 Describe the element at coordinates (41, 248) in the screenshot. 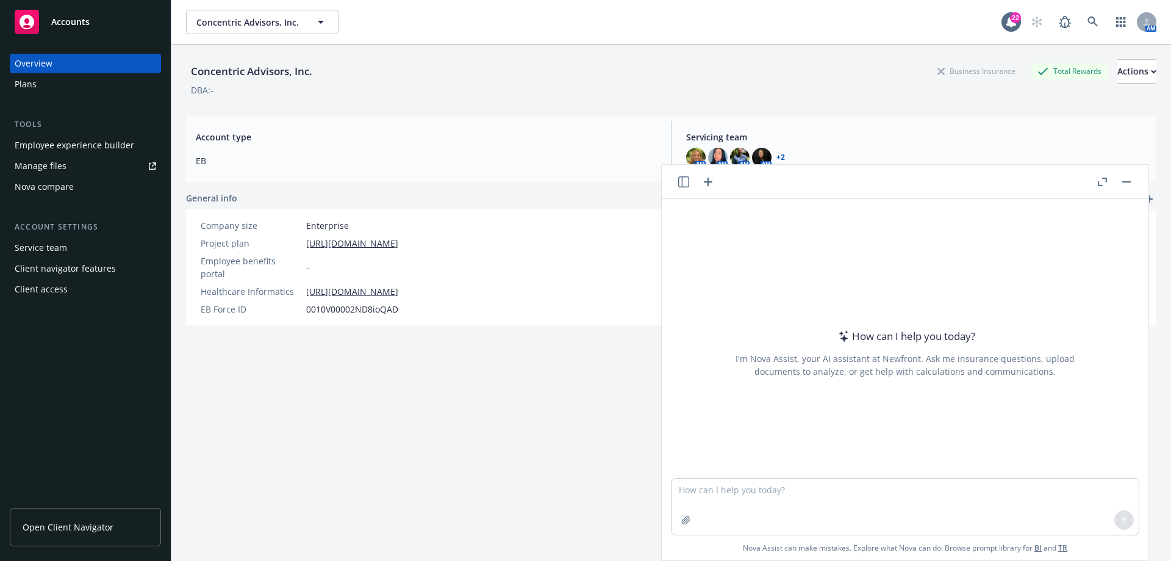

I see `div: Service team` at that location.